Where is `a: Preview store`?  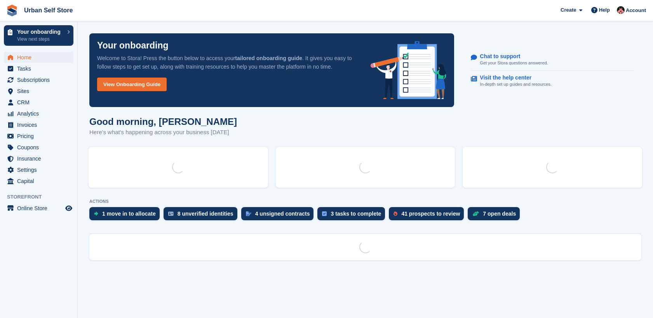
a: Preview store is located at coordinates (69, 208).